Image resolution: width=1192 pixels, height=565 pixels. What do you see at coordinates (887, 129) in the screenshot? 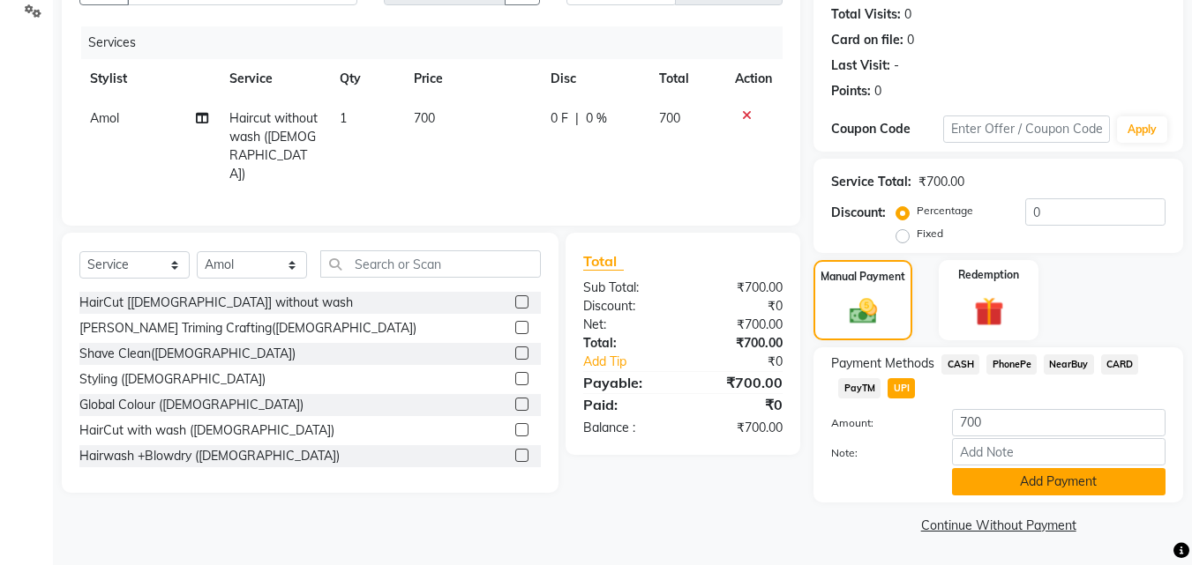
I see `div: Coupon Code` at bounding box center [887, 129].